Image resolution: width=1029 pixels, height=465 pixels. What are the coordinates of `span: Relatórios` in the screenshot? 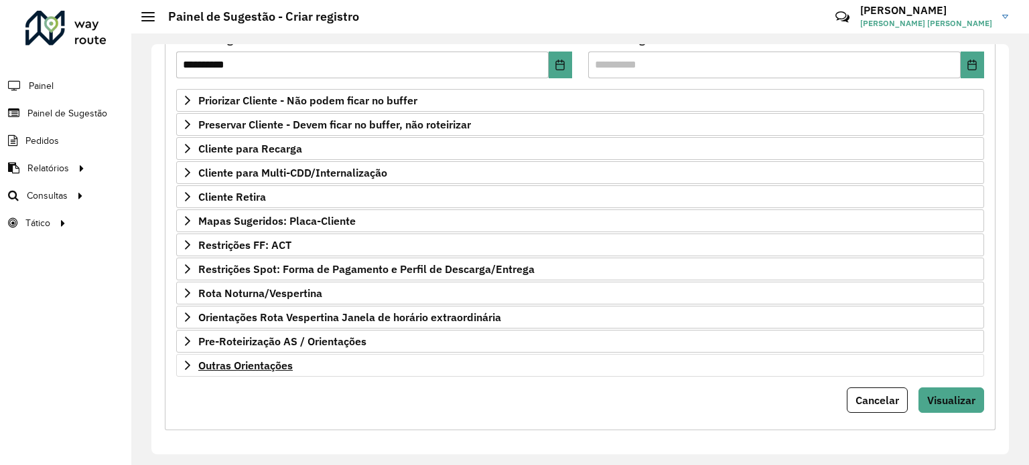 It's located at (48, 168).